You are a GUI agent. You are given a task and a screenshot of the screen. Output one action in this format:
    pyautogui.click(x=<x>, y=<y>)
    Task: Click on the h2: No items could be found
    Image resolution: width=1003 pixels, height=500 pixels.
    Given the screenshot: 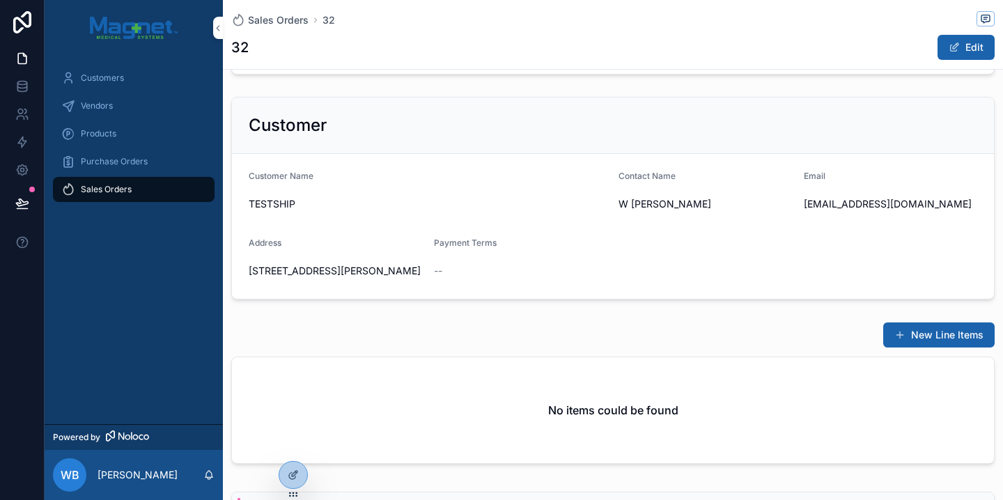 What is the action you would take?
    pyautogui.click(x=613, y=410)
    